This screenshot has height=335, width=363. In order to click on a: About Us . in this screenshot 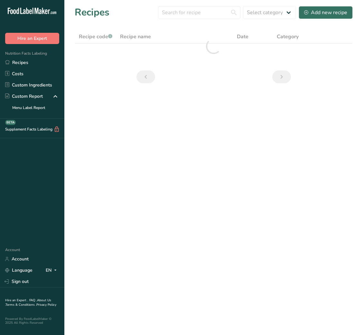, I will do `click(28, 302)`.